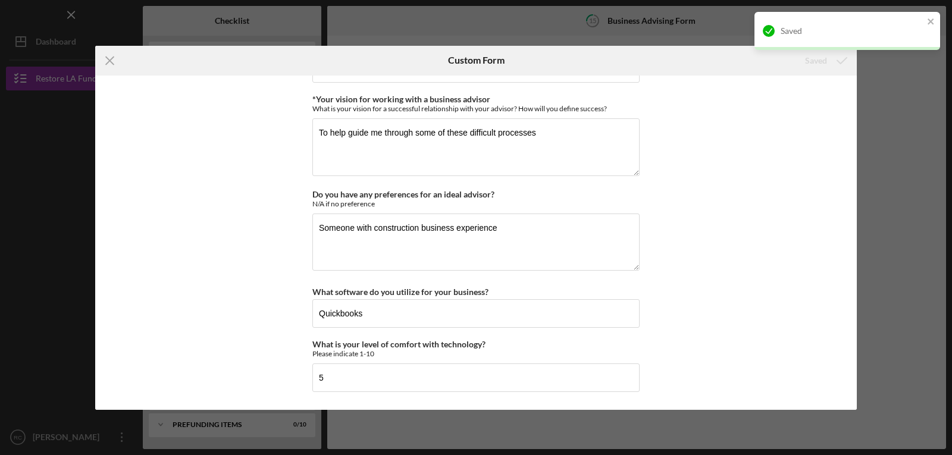  Describe the element at coordinates (476, 147) in the screenshot. I see `textarea: To help guide me through some of these difficult processes` at that location.